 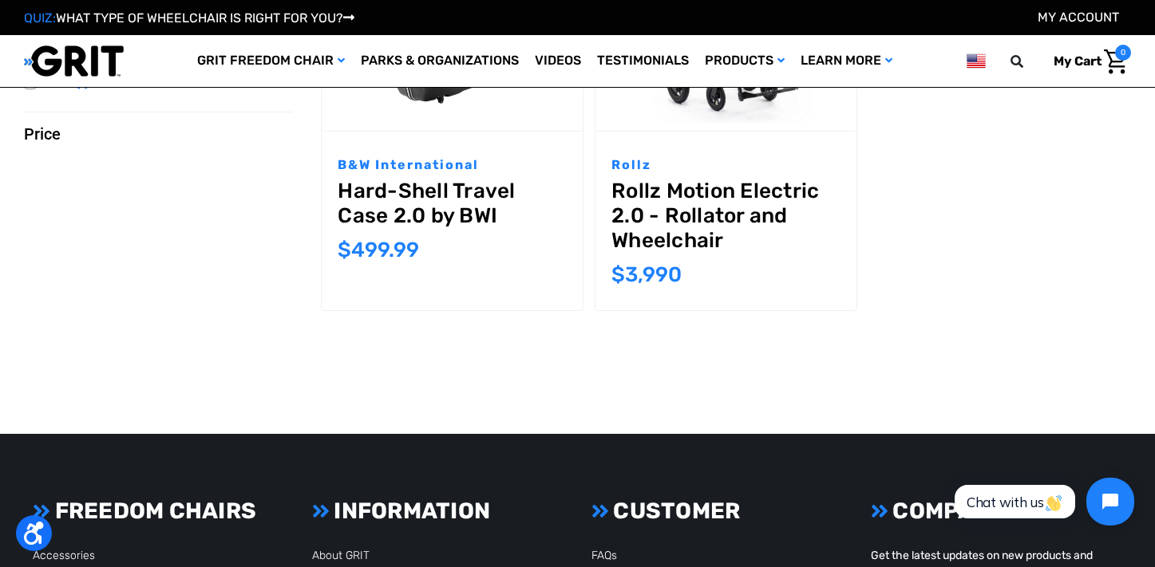 I want to click on button: Chat with us👋, so click(x=77, y=38).